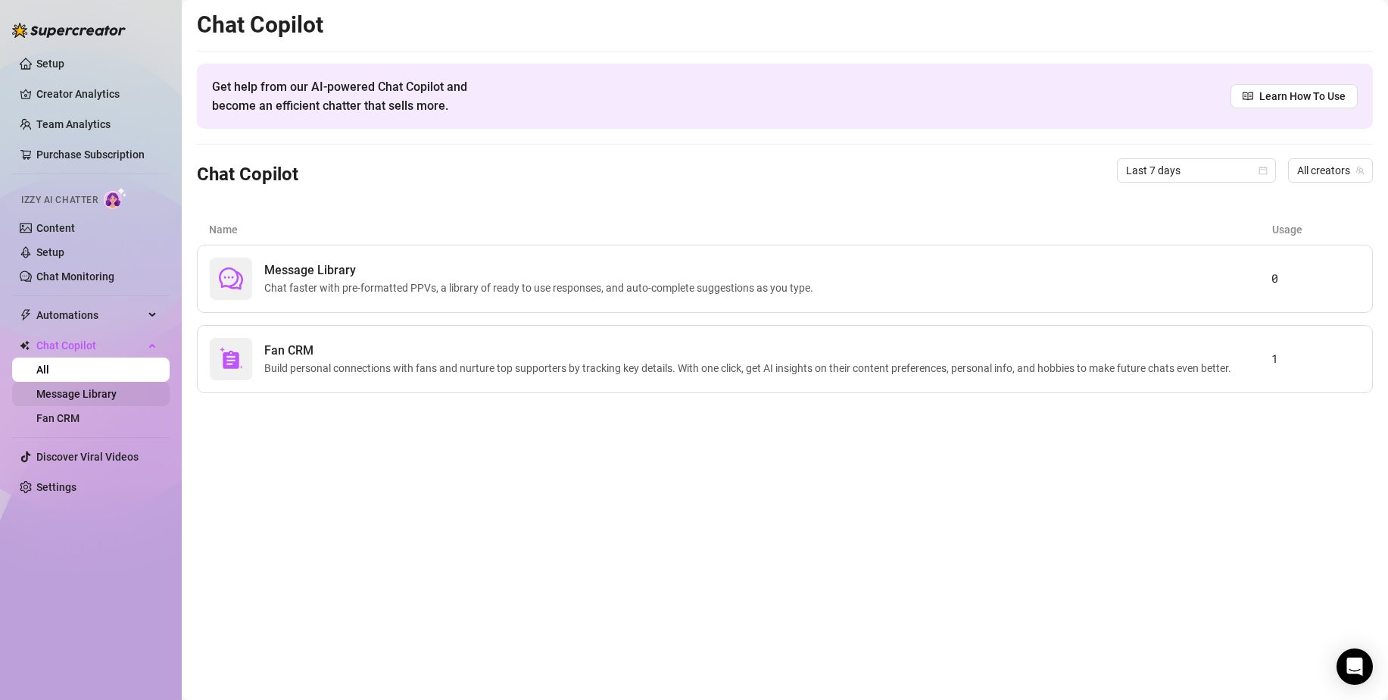 The image size is (1388, 700). What do you see at coordinates (1263, 170) in the screenshot?
I see `span: calendar` at bounding box center [1263, 170].